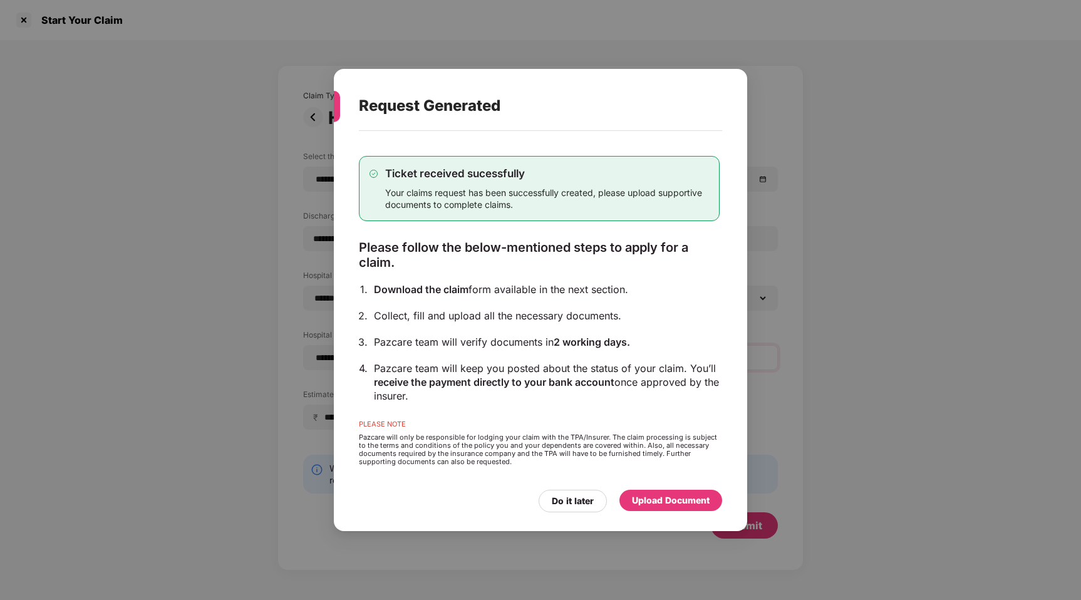  I want to click on div: Upload Document, so click(671, 501).